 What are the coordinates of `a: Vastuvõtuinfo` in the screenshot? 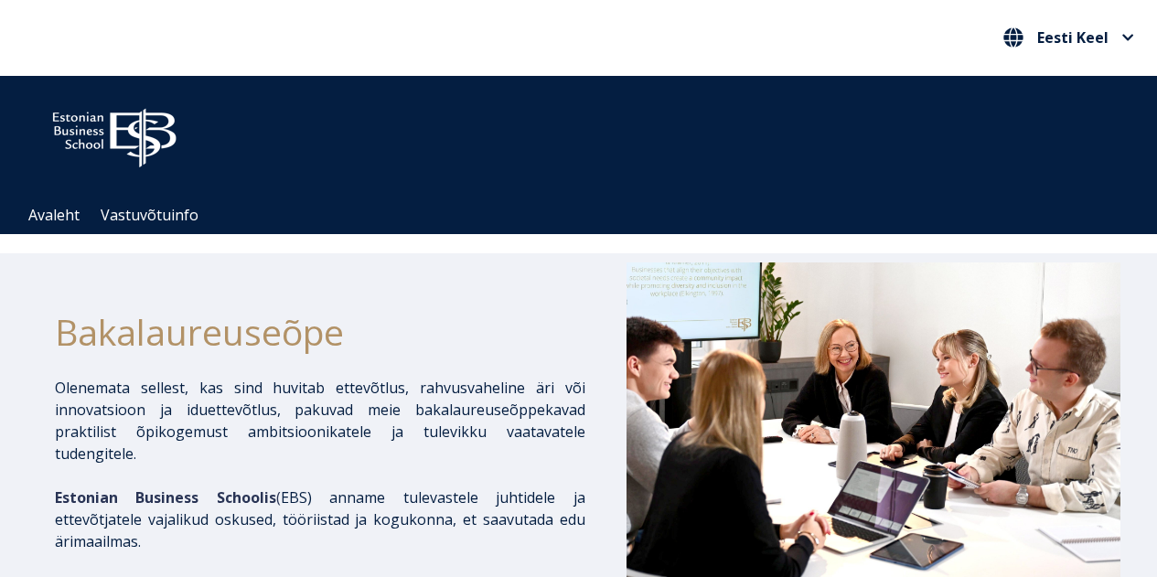 It's located at (149, 215).